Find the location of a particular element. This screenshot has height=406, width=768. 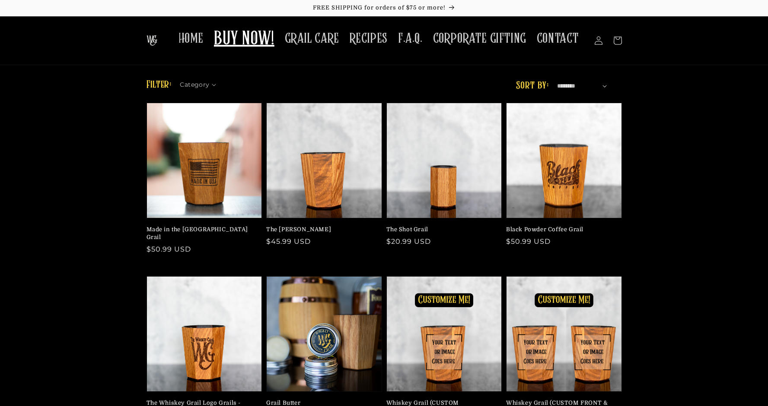

a: GRAIL CARE is located at coordinates (312, 38).